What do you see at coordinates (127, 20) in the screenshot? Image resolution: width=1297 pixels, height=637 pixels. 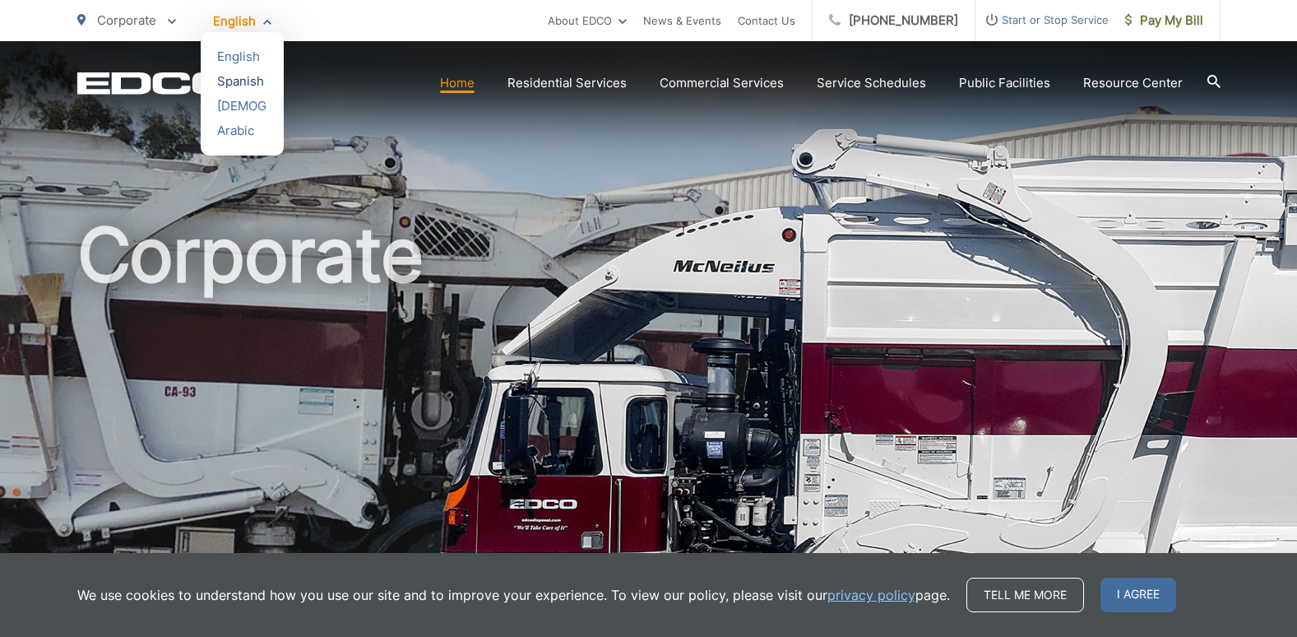 I see `span: Corporate` at bounding box center [127, 20].